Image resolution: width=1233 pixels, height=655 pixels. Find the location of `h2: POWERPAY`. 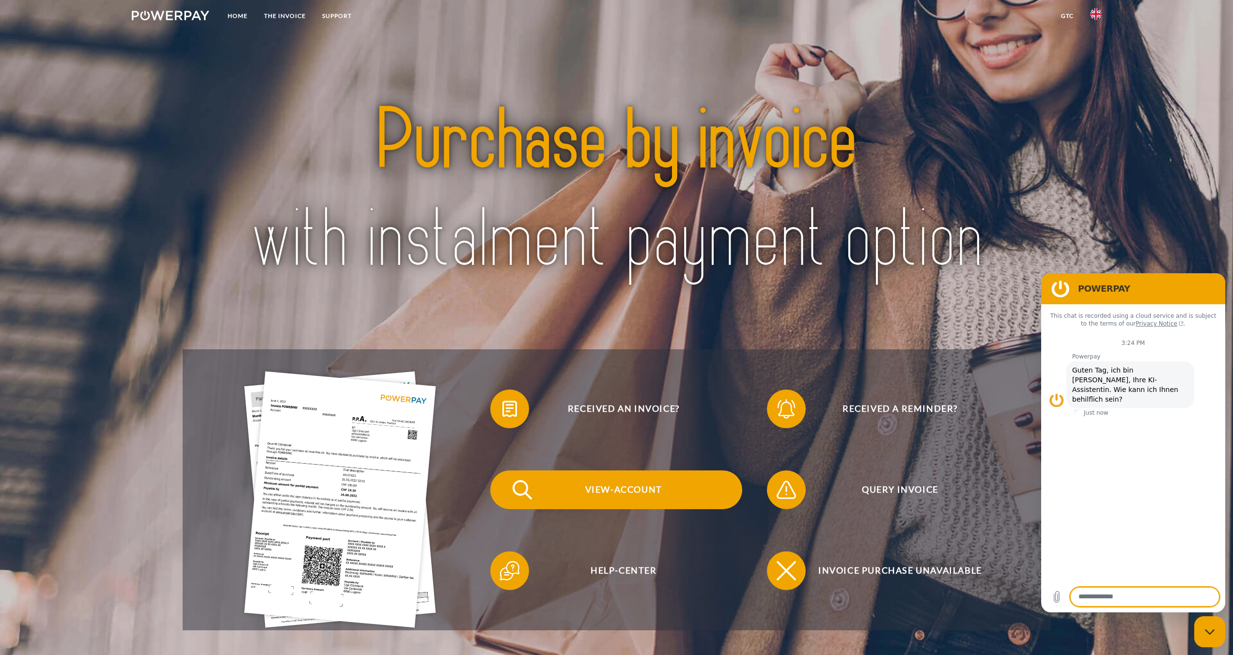

h2: POWERPAY is located at coordinates (106, 15).